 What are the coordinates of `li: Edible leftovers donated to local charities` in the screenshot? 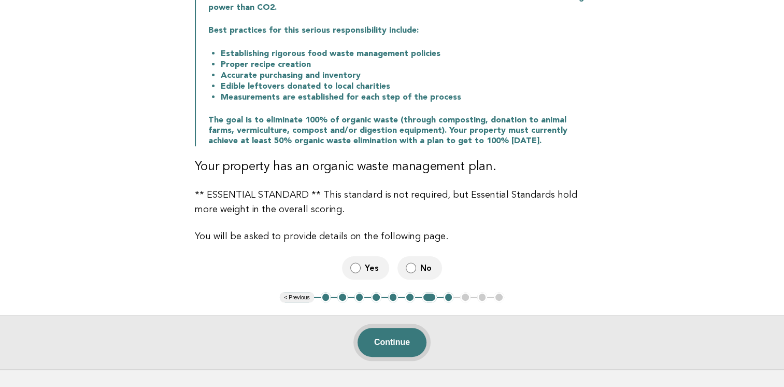 It's located at (405, 86).